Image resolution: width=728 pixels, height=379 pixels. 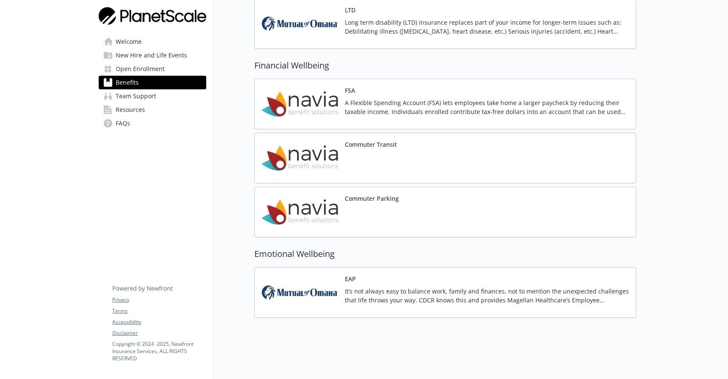 What do you see at coordinates (152, 96) in the screenshot?
I see `a: Team Support` at bounding box center [152, 96].